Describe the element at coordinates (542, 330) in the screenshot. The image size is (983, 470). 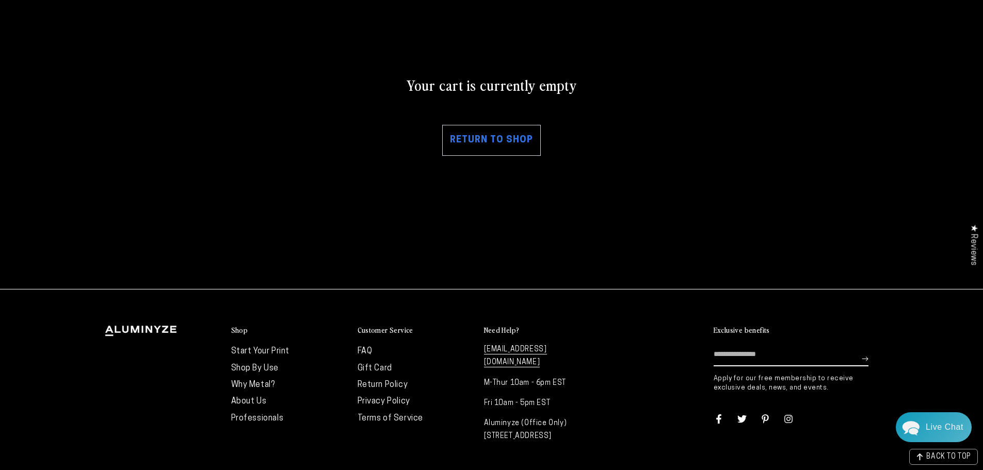
I see `summary: Need Help?` at that location.